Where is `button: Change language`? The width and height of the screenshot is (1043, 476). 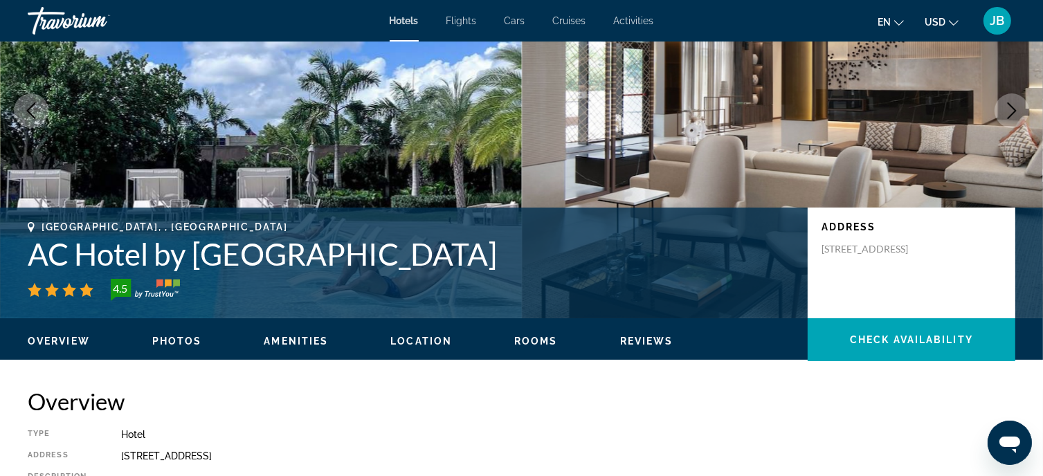
button: Change language is located at coordinates (891, 21).